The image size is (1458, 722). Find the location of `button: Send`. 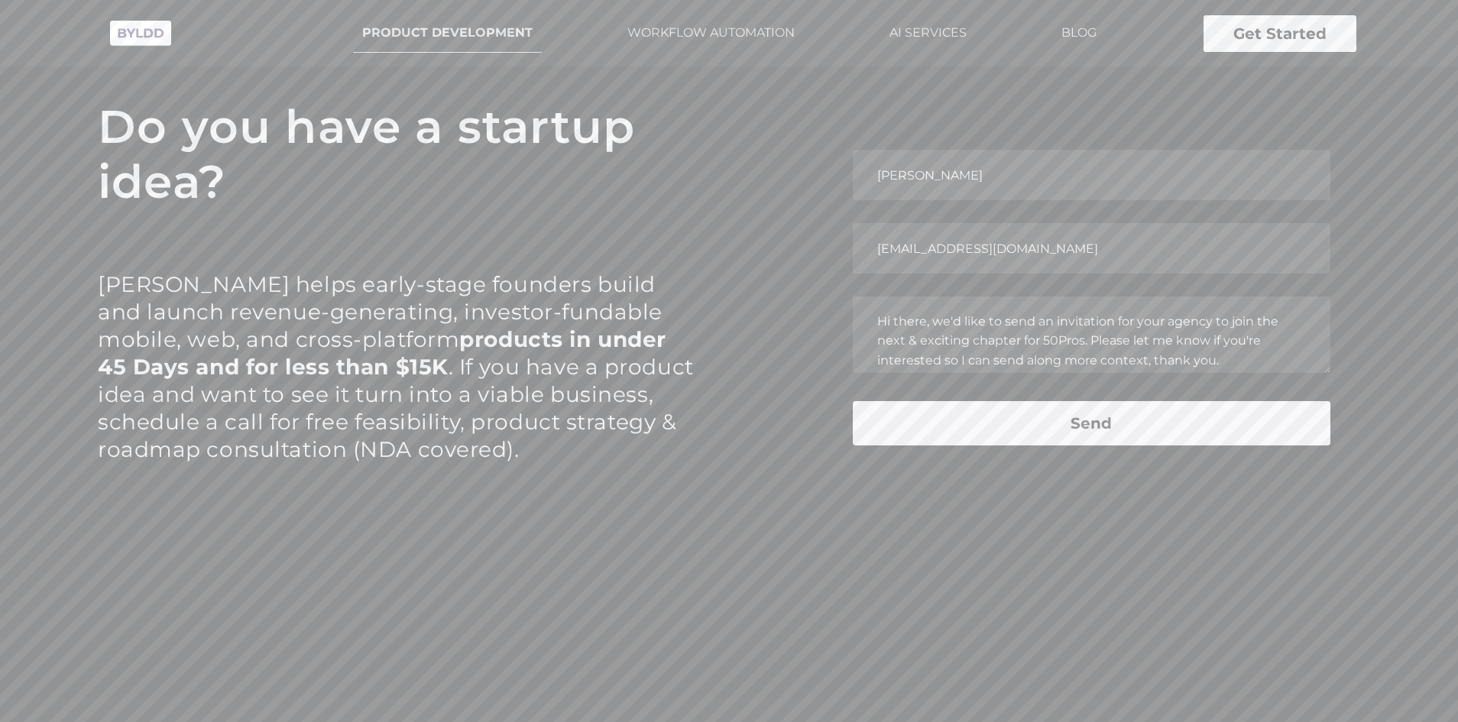

button: Send is located at coordinates (1091, 423).